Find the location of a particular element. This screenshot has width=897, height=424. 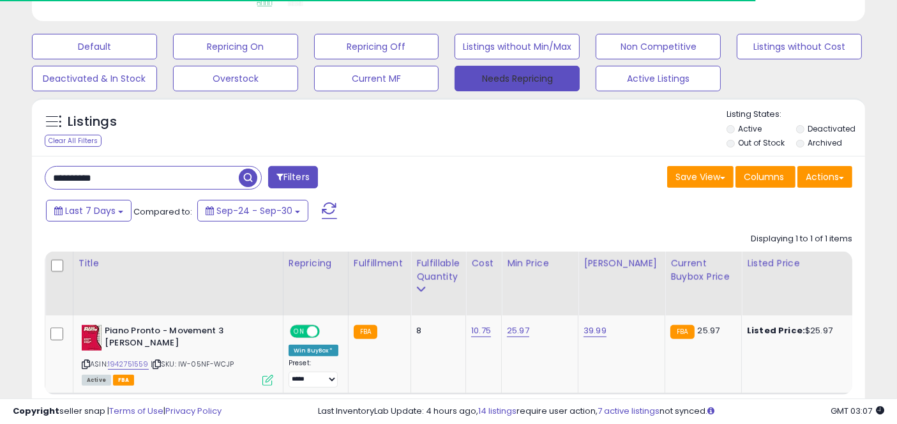

div: $25.97 is located at coordinates (800, 331).